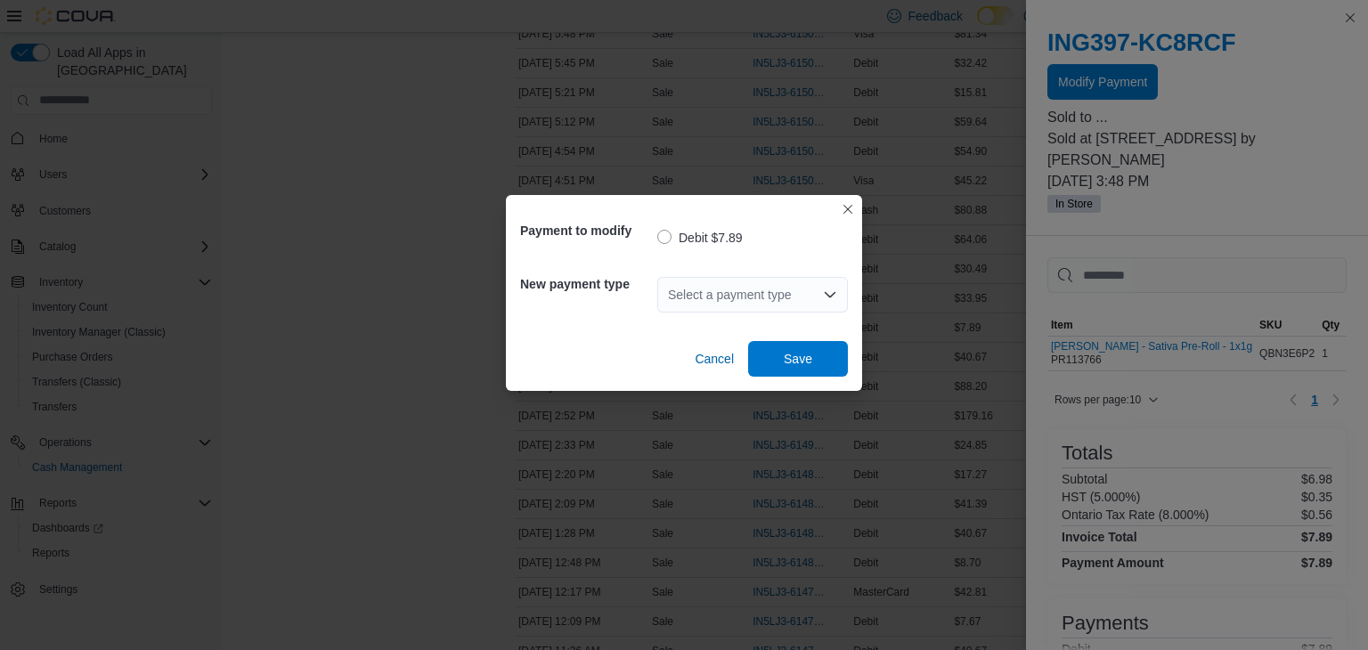  I want to click on button: Closes this modal window, so click(848, 209).